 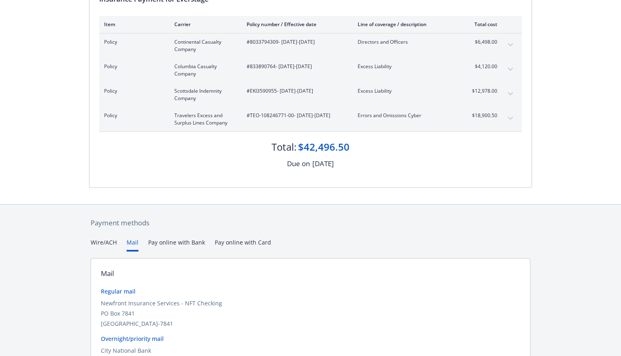 What do you see at coordinates (298, 164) in the screenshot?
I see `div: Due on` at bounding box center [298, 164].